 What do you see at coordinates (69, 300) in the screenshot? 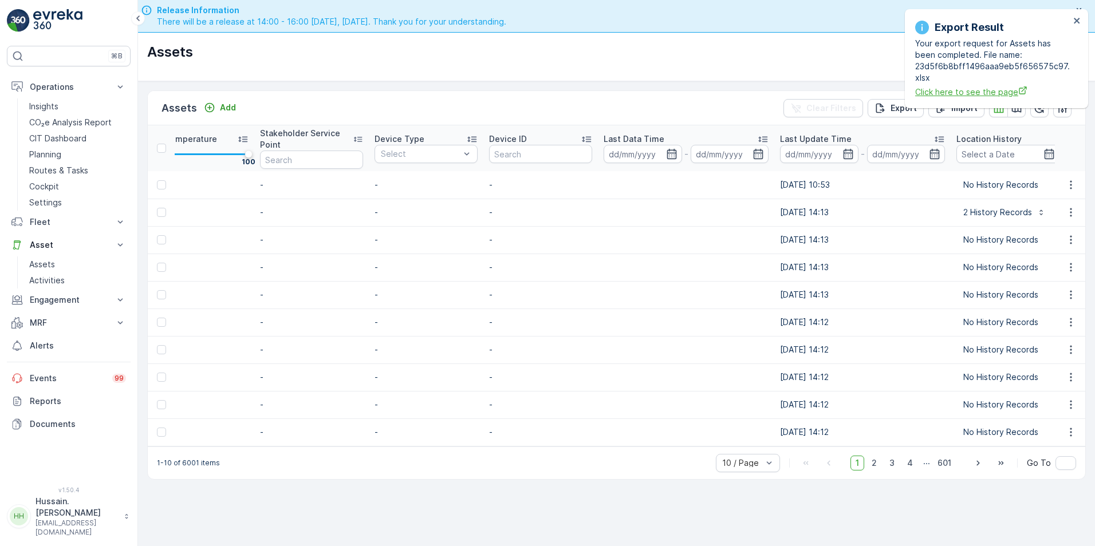
I see `p: Engagement` at bounding box center [69, 300].